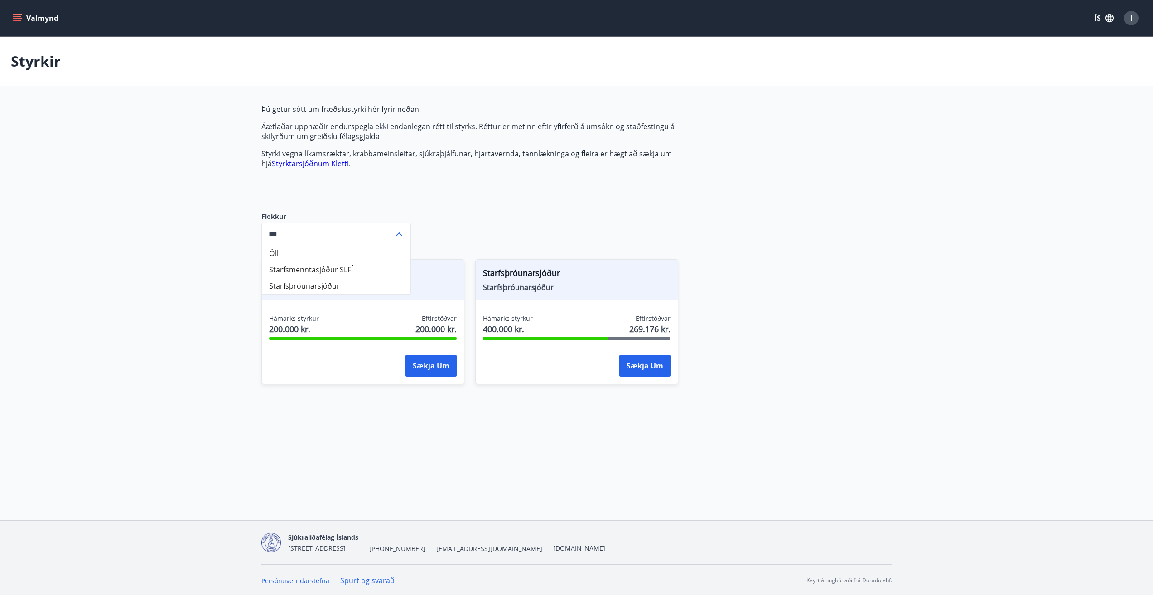 The width and height of the screenshot is (1153, 595). Describe the element at coordinates (336, 253) in the screenshot. I see `li: Öll` at that location.